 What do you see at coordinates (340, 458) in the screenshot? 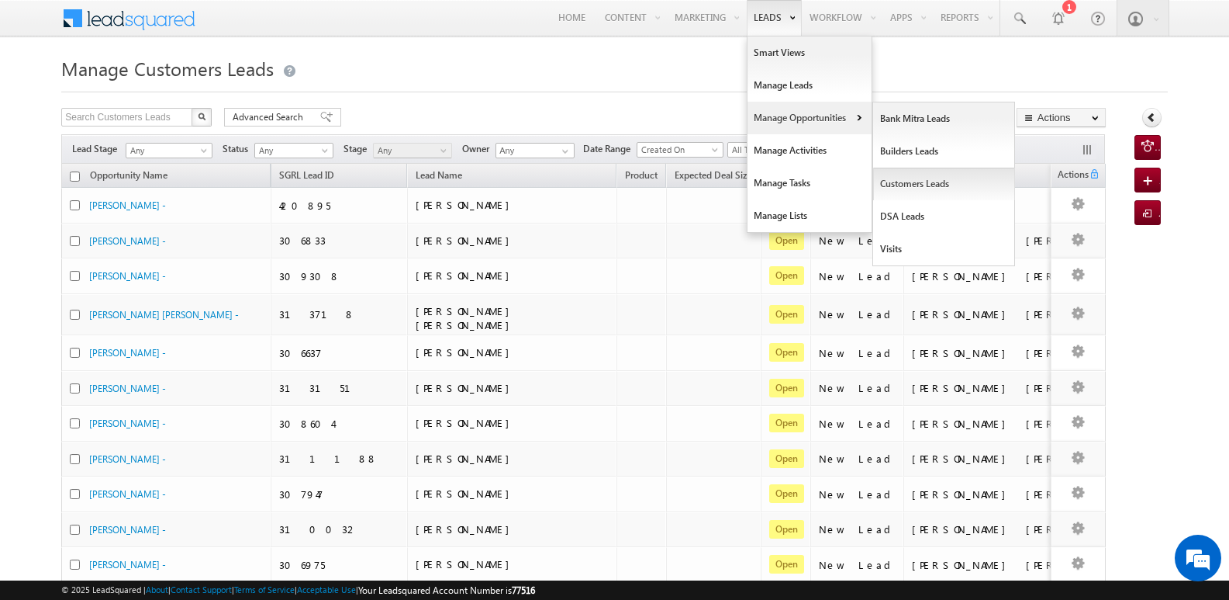
I see `div: 311188` at bounding box center [340, 458].